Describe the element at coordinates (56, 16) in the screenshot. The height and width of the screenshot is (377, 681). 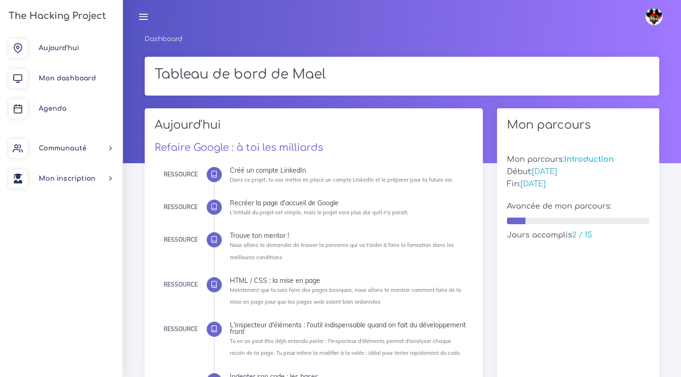
I see `h3: The Hacking Project` at that location.